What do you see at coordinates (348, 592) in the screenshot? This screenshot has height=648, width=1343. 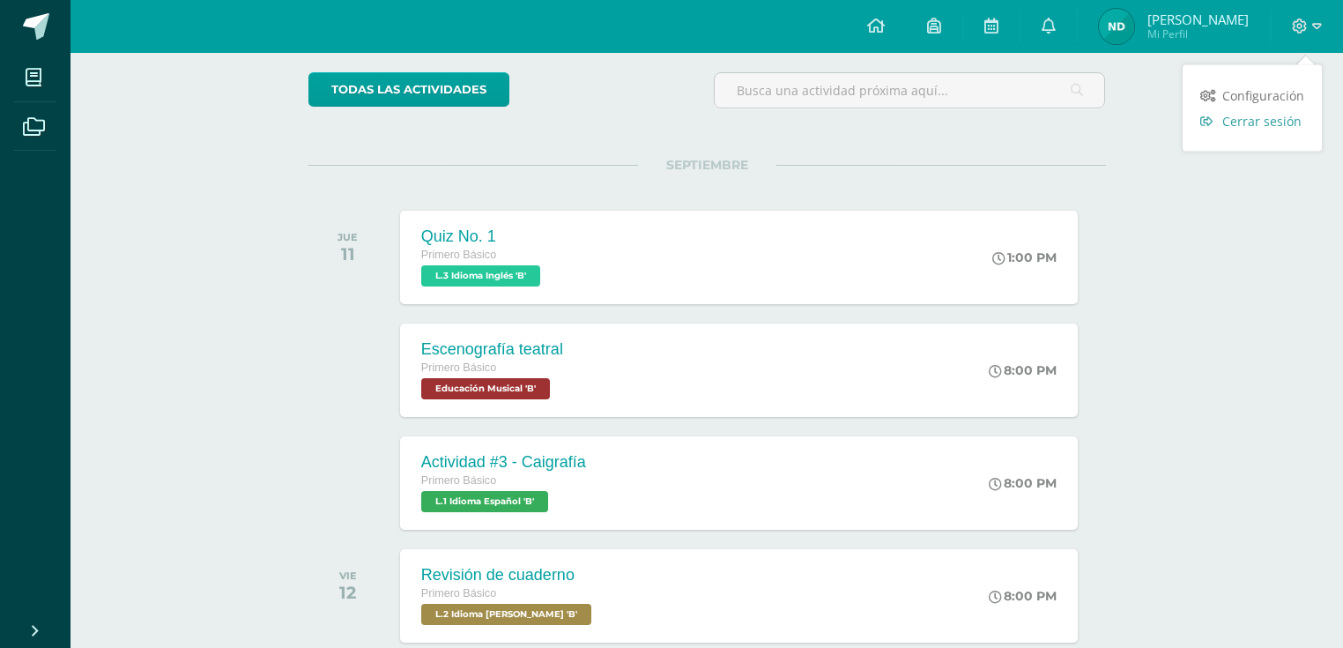 I see `div: 12` at bounding box center [348, 592].